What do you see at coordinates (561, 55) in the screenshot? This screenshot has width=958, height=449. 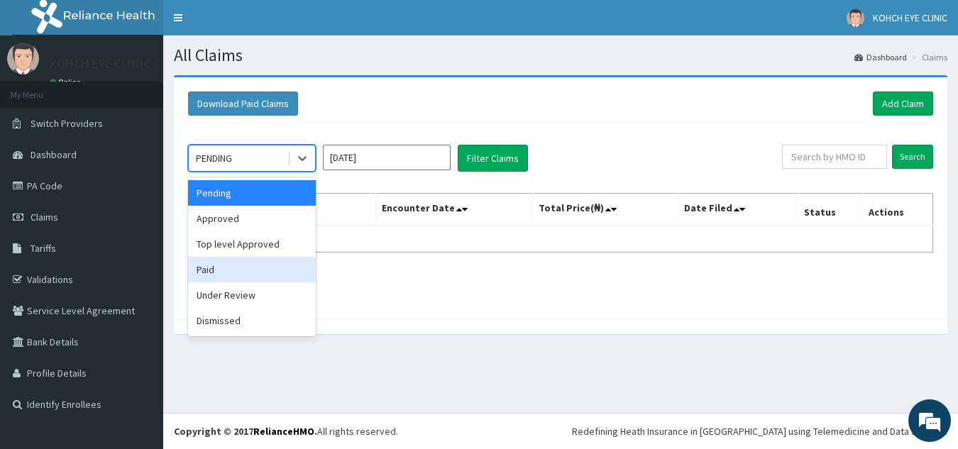 I see `h1: All Claims` at bounding box center [561, 55].